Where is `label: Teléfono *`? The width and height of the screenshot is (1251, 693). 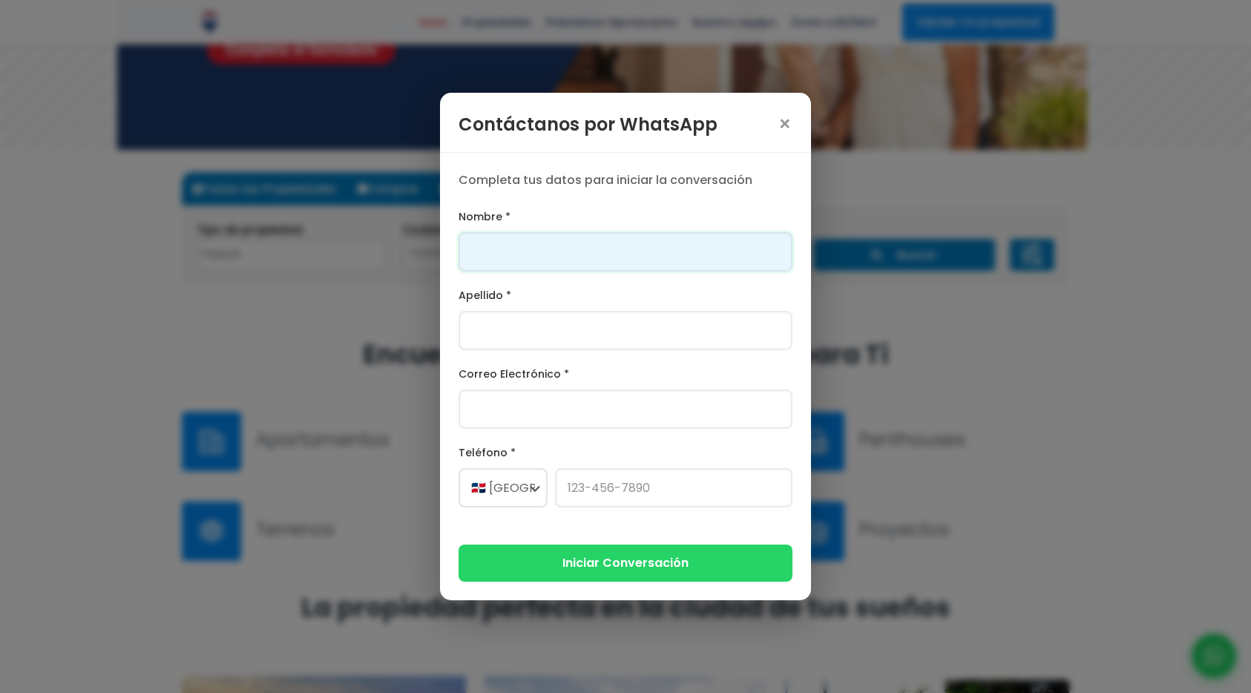 label: Teléfono * is located at coordinates (625, 453).